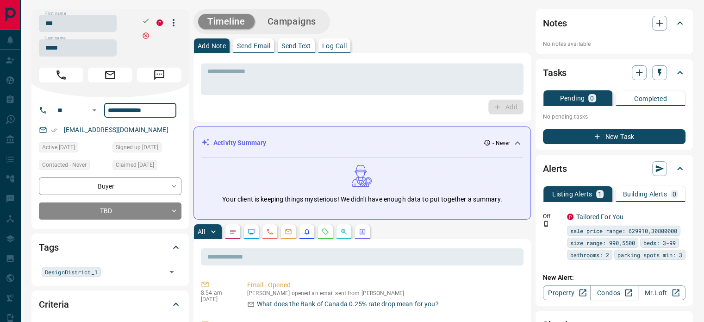  Describe the element at coordinates (56, 13) in the screenshot. I see `label: First name` at that location.